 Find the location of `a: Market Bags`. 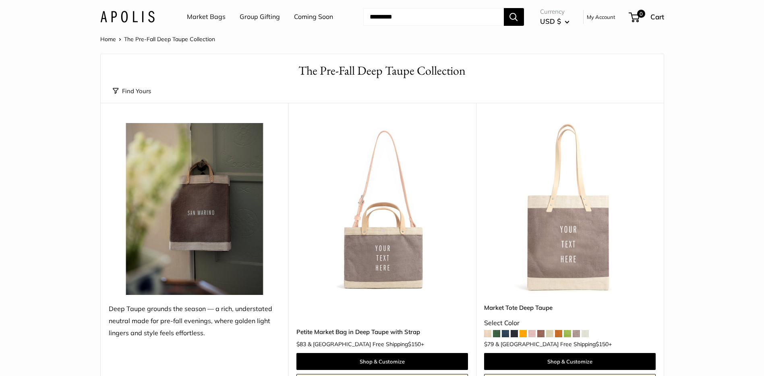

a: Market Bags is located at coordinates (206, 17).